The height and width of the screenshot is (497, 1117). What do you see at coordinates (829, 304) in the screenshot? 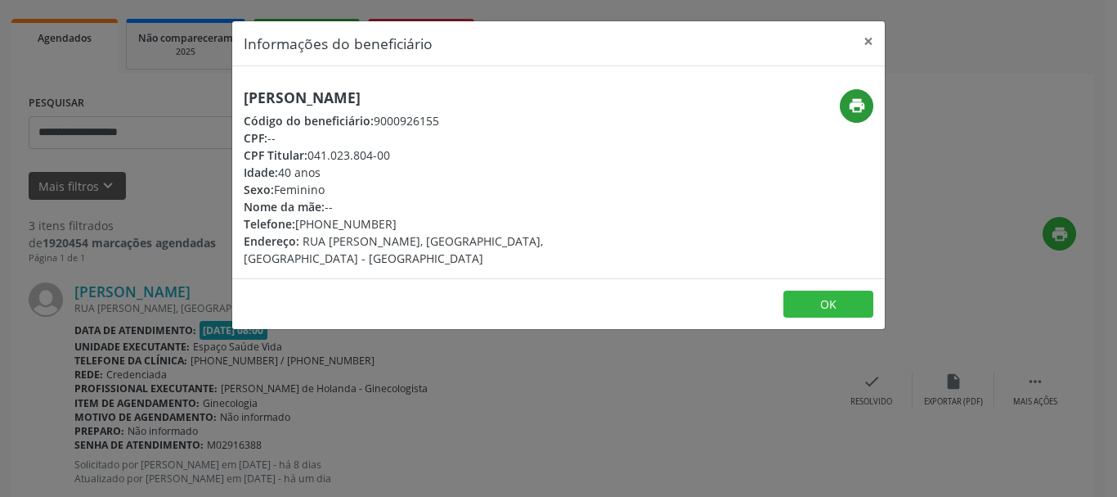
I see `button: OK` at bounding box center [829, 304].